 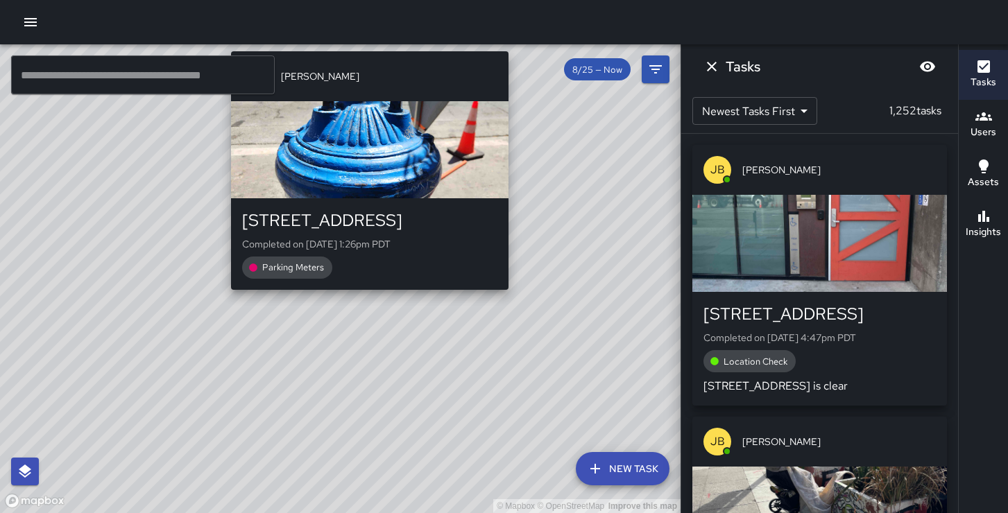 I want to click on button: Filters, so click(x=655, y=69).